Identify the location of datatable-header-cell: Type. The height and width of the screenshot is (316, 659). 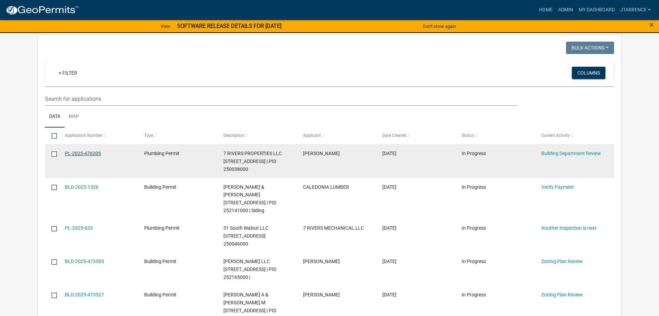
(177, 136).